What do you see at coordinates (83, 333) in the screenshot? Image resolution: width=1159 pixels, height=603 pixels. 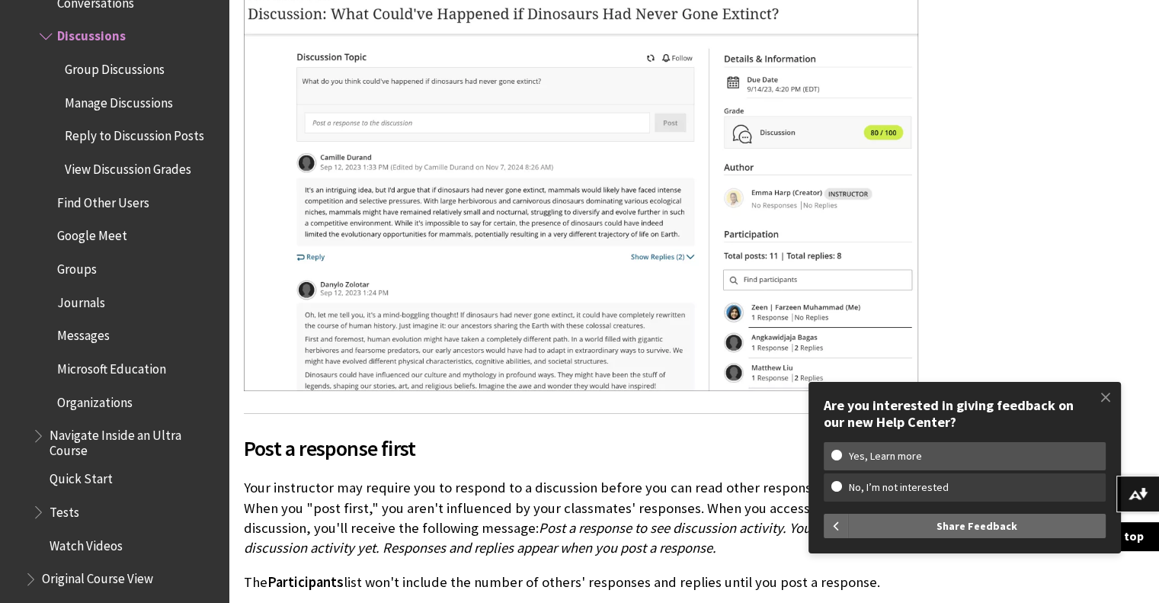 I see `span: Messages` at bounding box center [83, 333].